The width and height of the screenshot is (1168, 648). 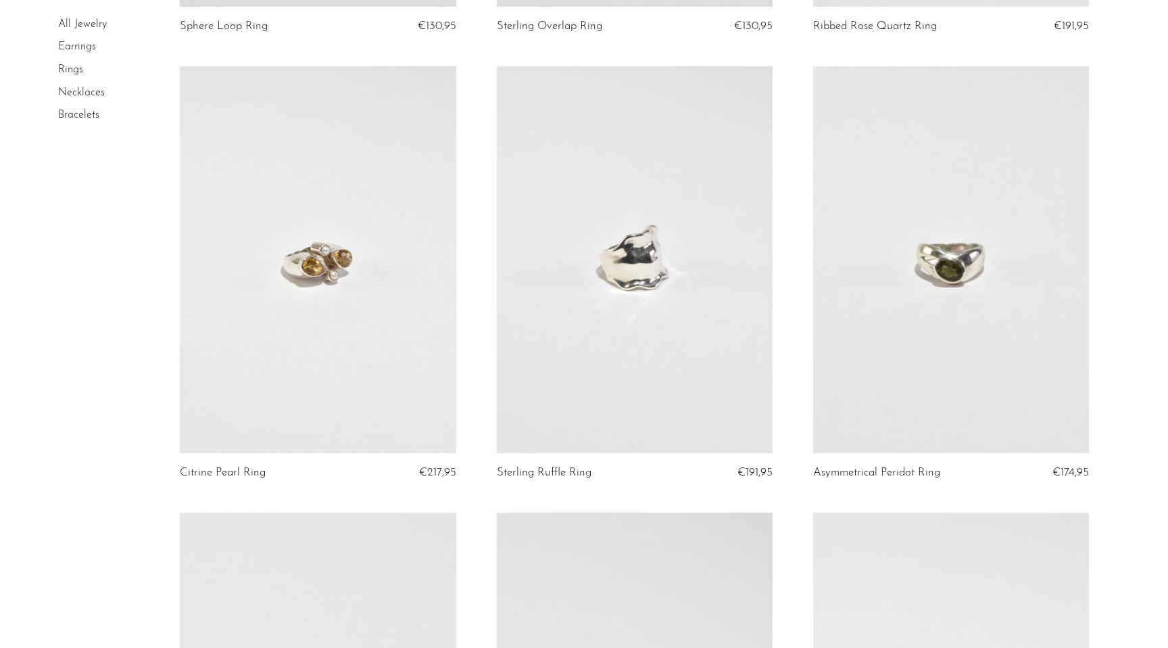 I want to click on span: €174,95, so click(x=1071, y=472).